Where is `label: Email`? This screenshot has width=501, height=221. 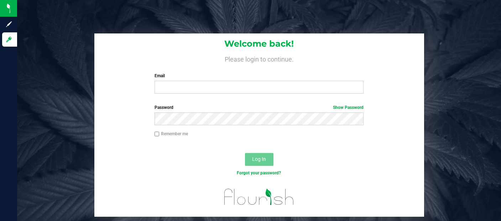 label: Email is located at coordinates (259, 76).